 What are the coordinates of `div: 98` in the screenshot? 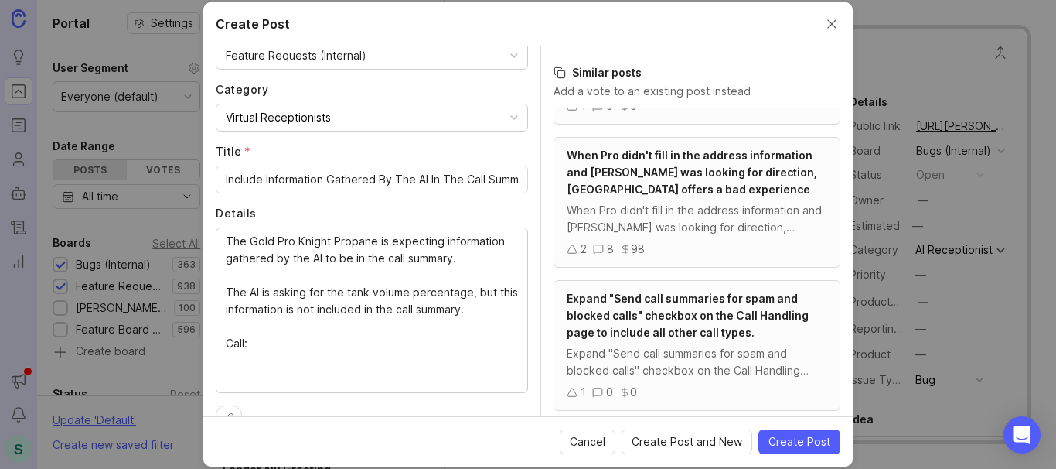 It's located at (638, 249).